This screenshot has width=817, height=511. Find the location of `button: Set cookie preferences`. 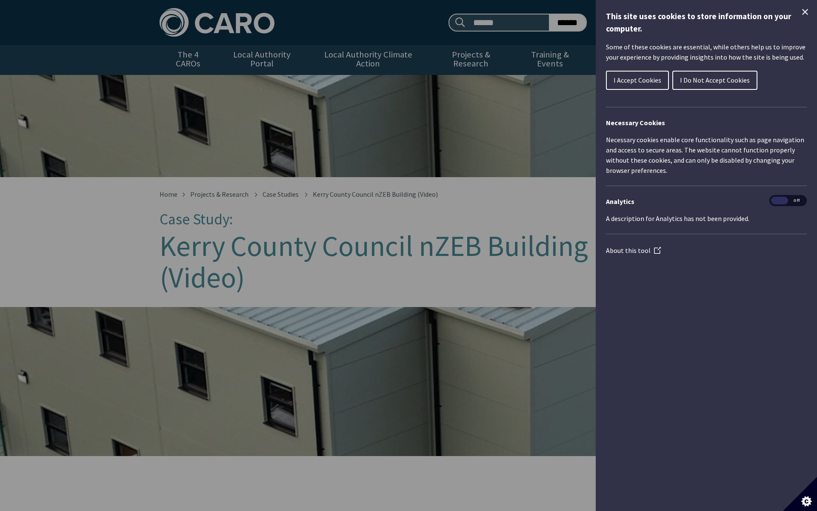

button: Set cookie preferences is located at coordinates (800, 494).